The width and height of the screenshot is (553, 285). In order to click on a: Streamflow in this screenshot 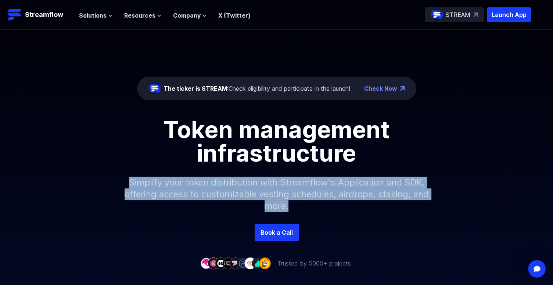, I will do `click(39, 15)`.